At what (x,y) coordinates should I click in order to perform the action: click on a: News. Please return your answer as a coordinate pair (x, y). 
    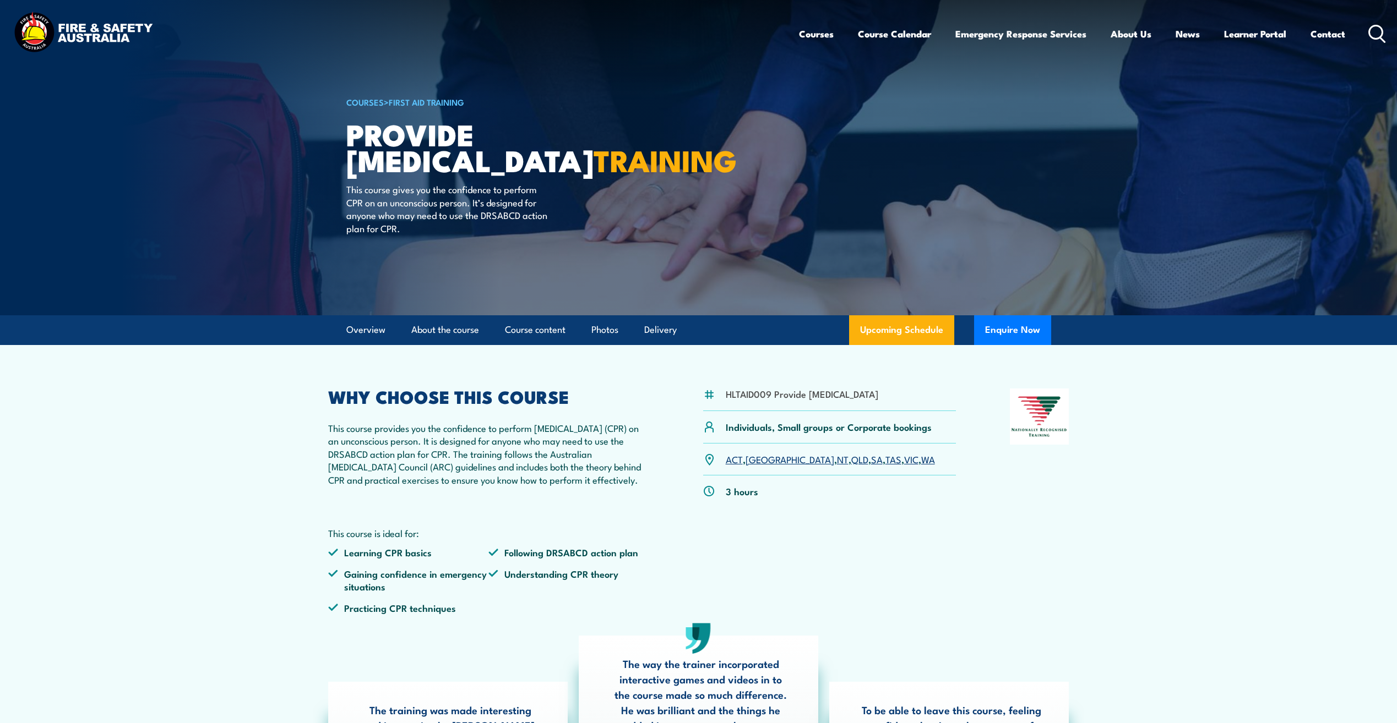
    Looking at the image, I should click on (1188, 34).